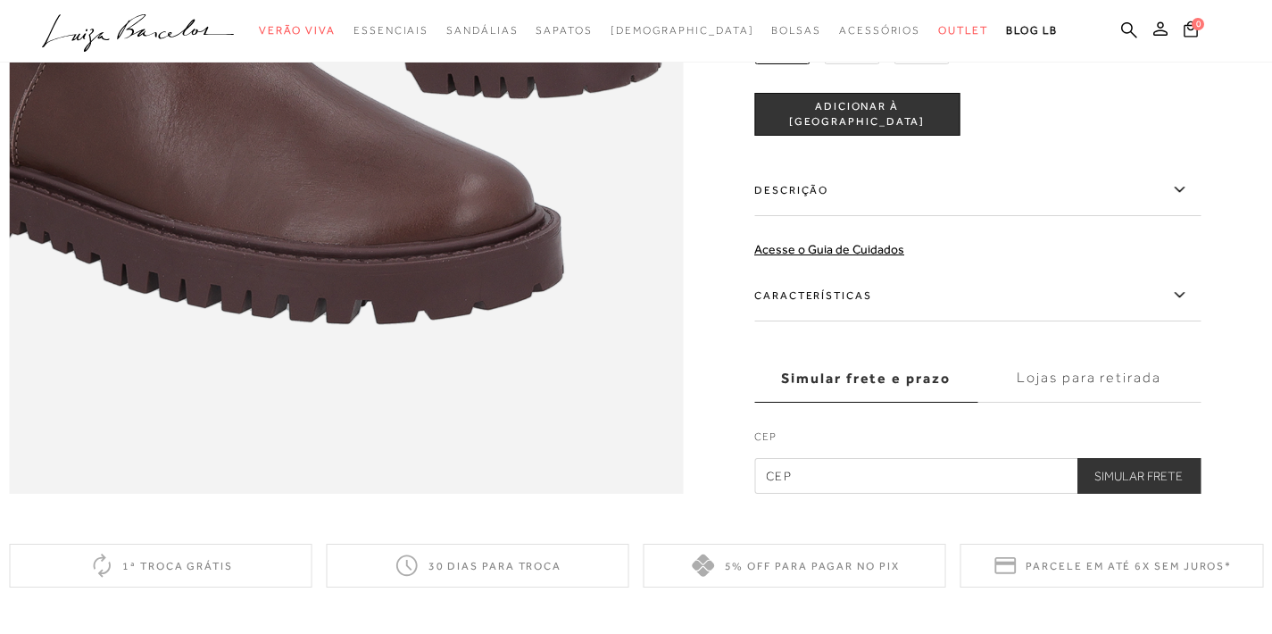 The image size is (1272, 634). I want to click on a: noSubCategoriesText, so click(682, 30).